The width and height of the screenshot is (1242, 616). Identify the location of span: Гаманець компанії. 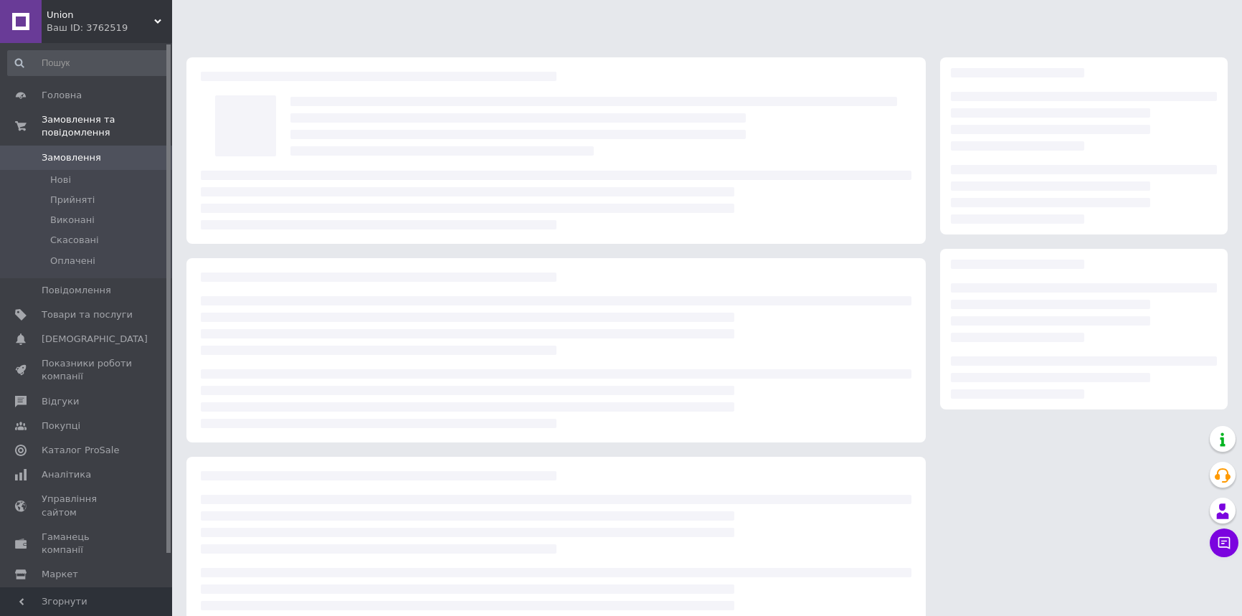
(87, 543).